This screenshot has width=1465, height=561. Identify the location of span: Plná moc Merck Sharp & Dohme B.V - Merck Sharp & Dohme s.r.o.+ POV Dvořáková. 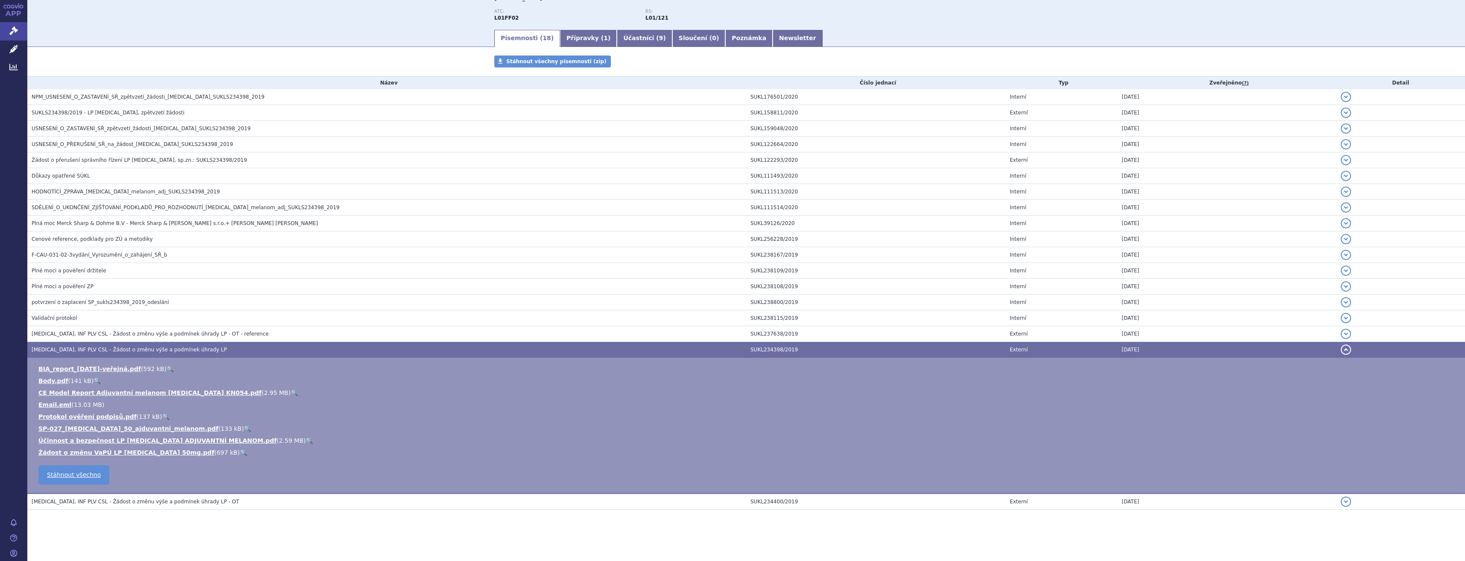
(175, 223).